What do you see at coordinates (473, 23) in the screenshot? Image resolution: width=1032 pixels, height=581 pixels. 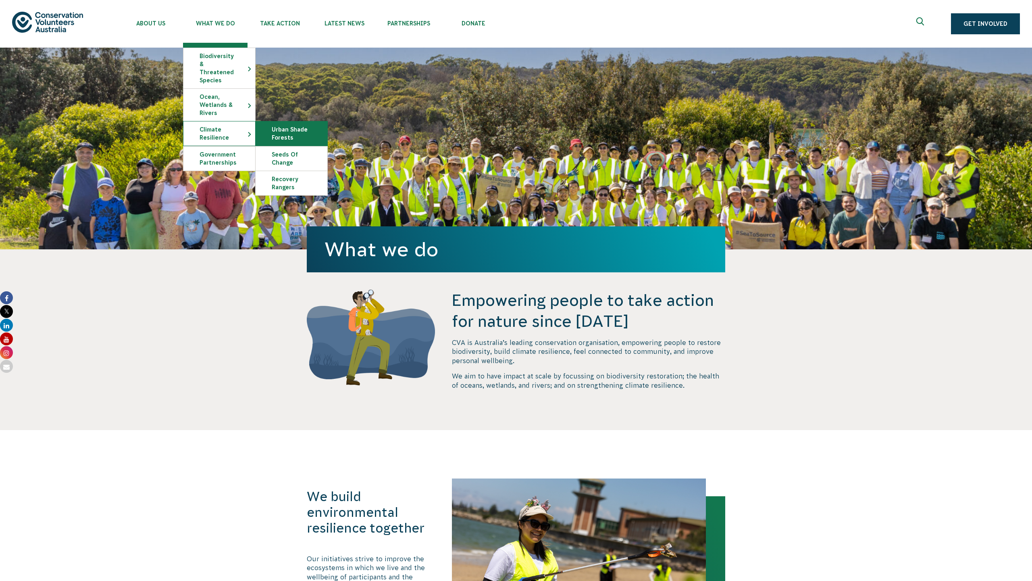 I see `span: Donate` at bounding box center [473, 23].